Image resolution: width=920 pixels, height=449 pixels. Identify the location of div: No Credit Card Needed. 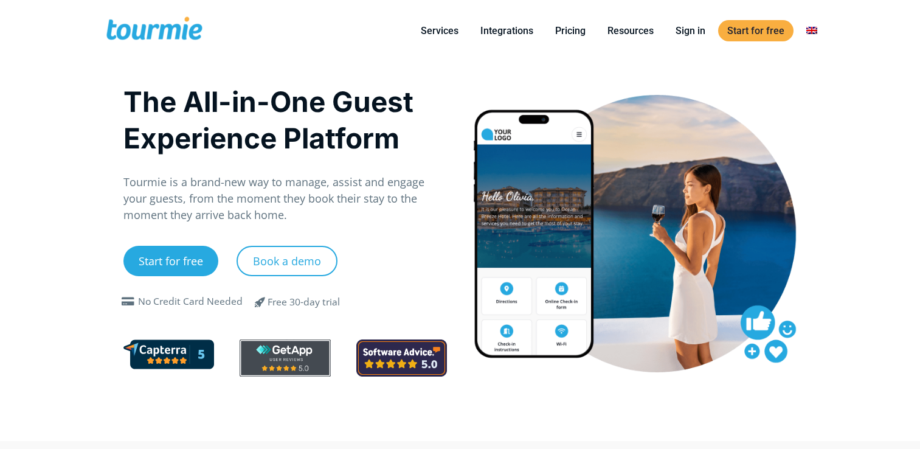
(190, 302).